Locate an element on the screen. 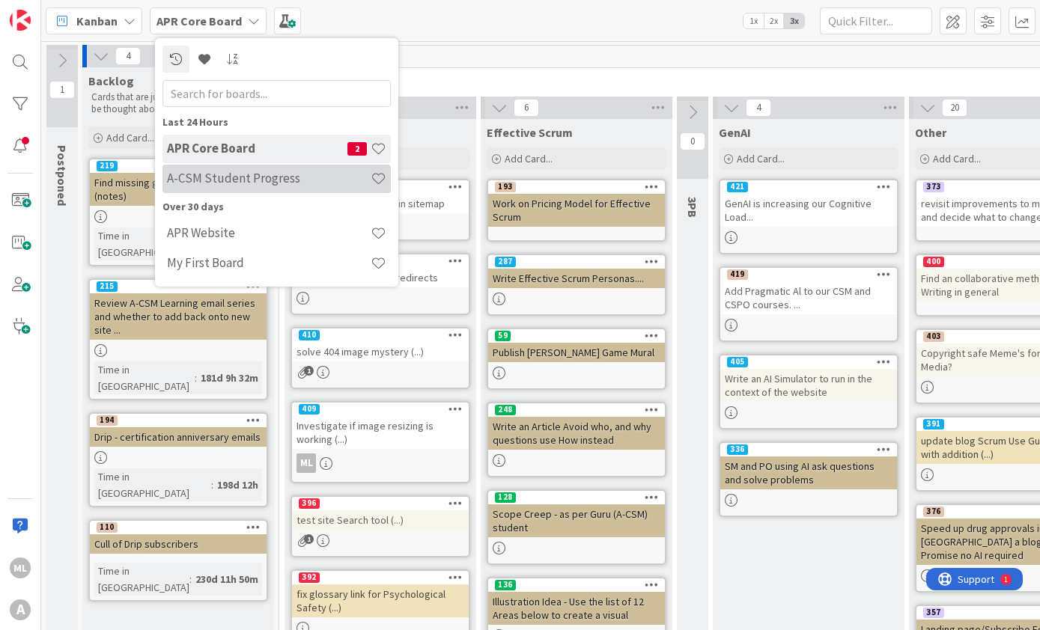 The image size is (1040, 630). div: 198d 12h is located at coordinates (237, 485).